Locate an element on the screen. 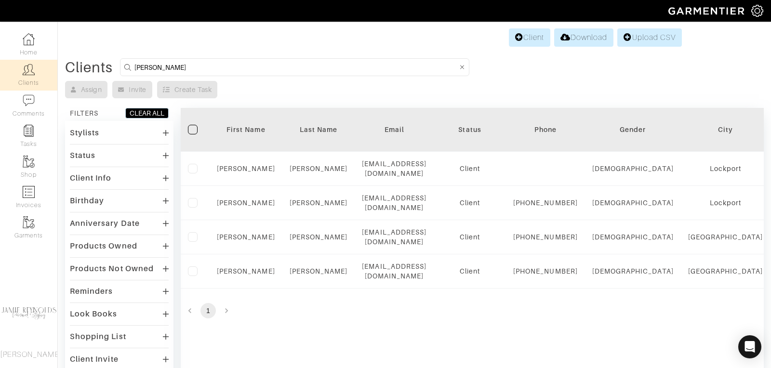 The height and width of the screenshot is (368, 771). div: Client Info is located at coordinates (91, 178).